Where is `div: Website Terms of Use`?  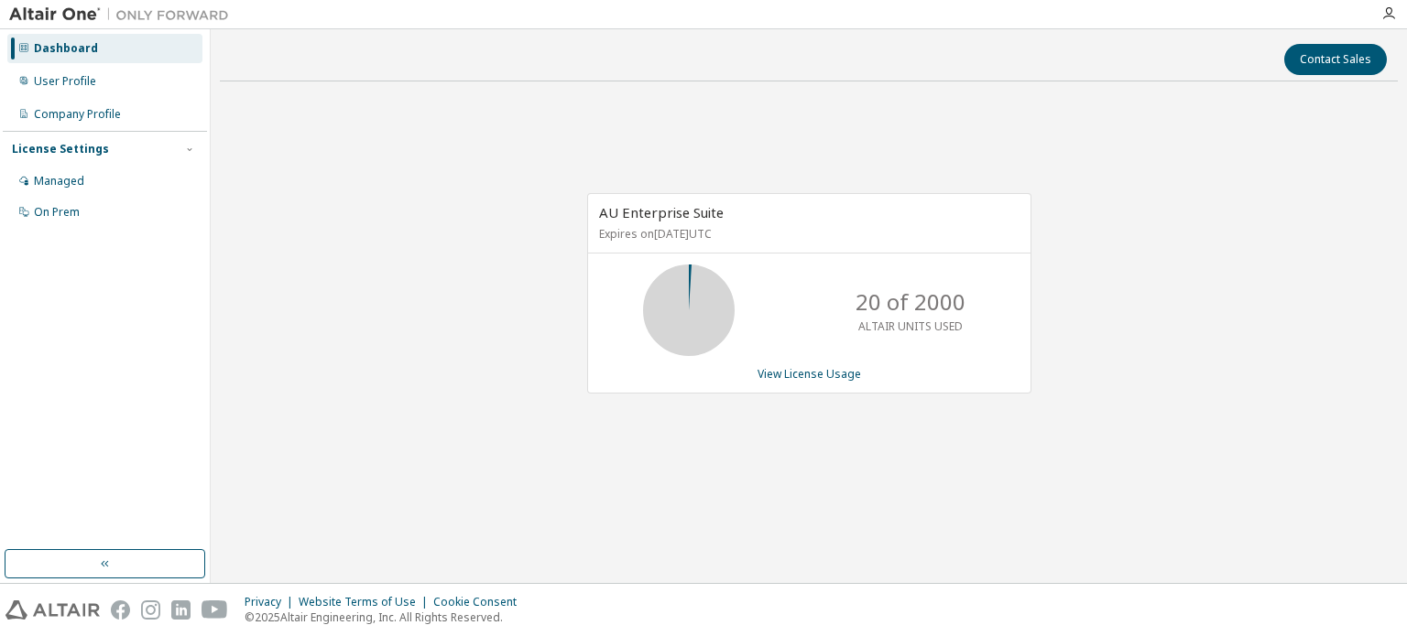
div: Website Terms of Use is located at coordinates (365, 603).